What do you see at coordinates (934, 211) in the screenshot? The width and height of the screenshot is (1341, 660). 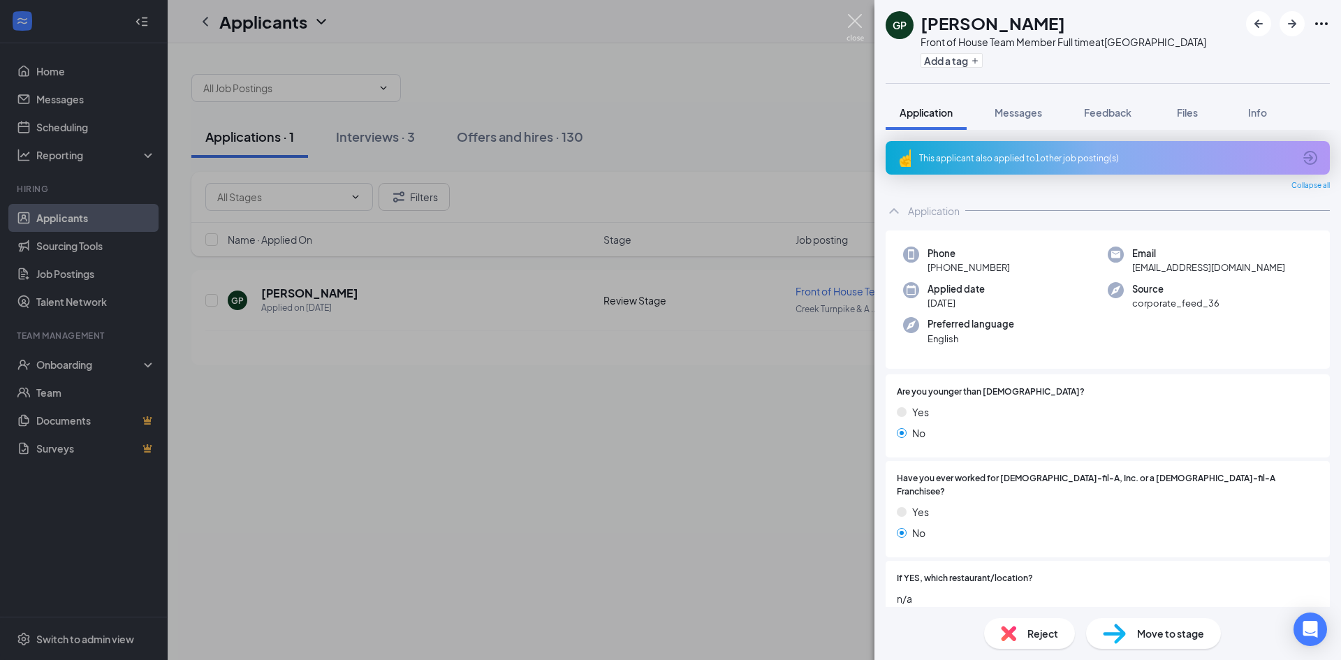 I see `div: Application` at bounding box center [934, 211].